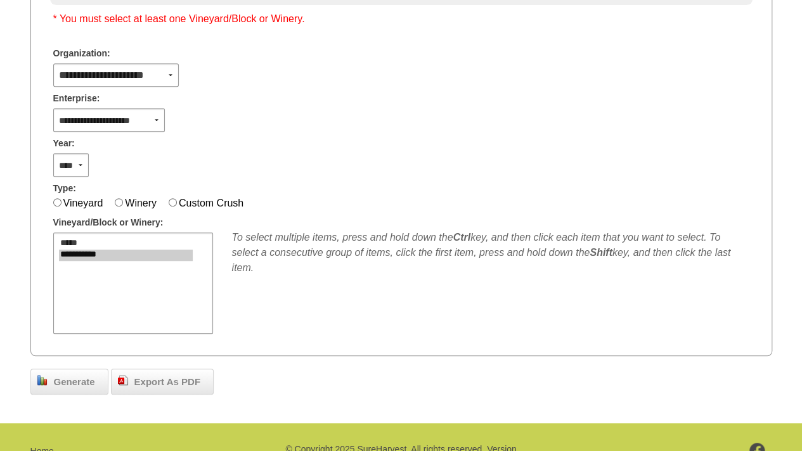 The image size is (802, 451). I want to click on b: Shift, so click(601, 252).